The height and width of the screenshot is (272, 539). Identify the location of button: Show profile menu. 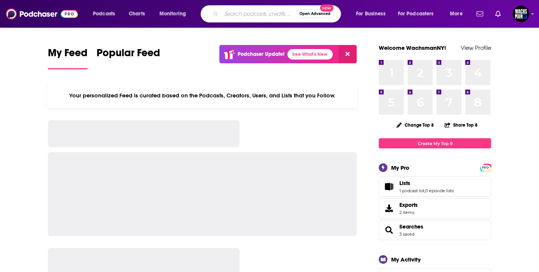
(521, 14).